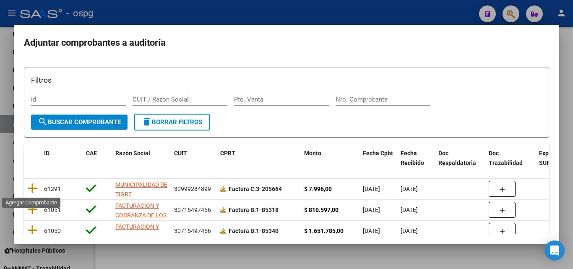  I want to click on span: Doc Trazabilidad, so click(505, 158).